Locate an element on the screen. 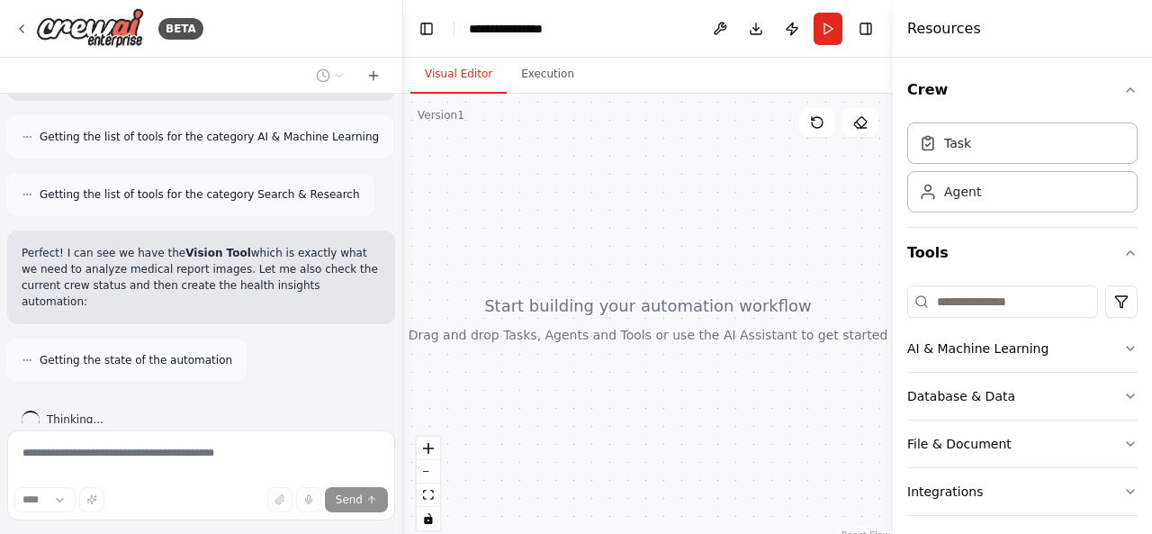 The image size is (1152, 534). span: Getting the state of the automation is located at coordinates (136, 360).